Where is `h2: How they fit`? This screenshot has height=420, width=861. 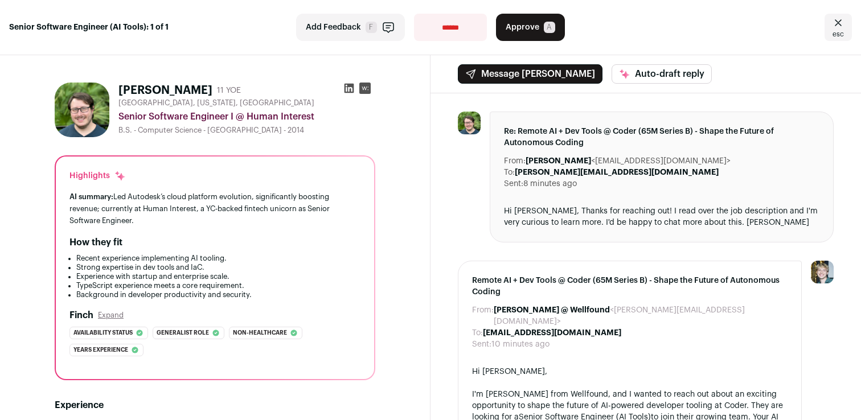
h2: How they fit is located at coordinates (96, 242).